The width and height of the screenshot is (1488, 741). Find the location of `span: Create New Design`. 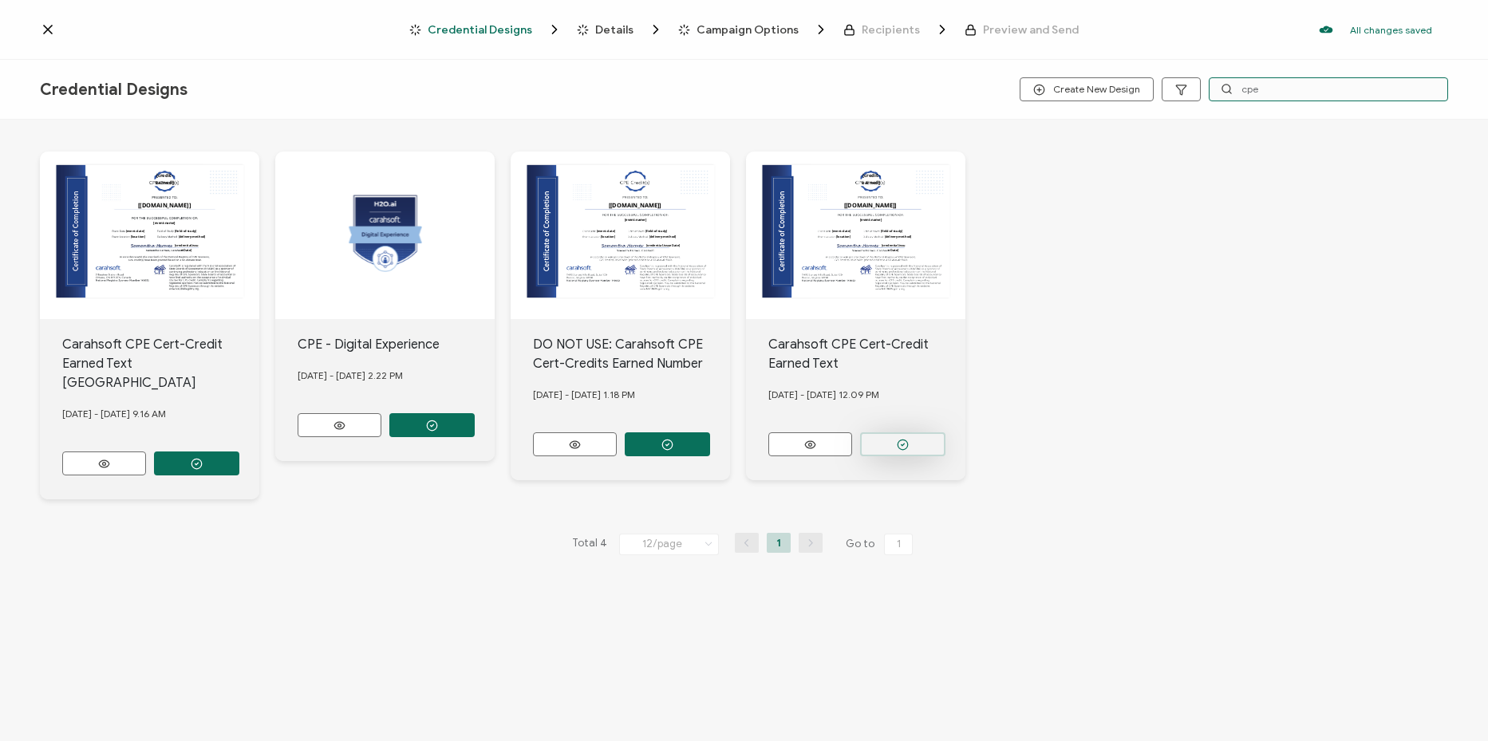

span: Create New Design is located at coordinates (1087, 89).